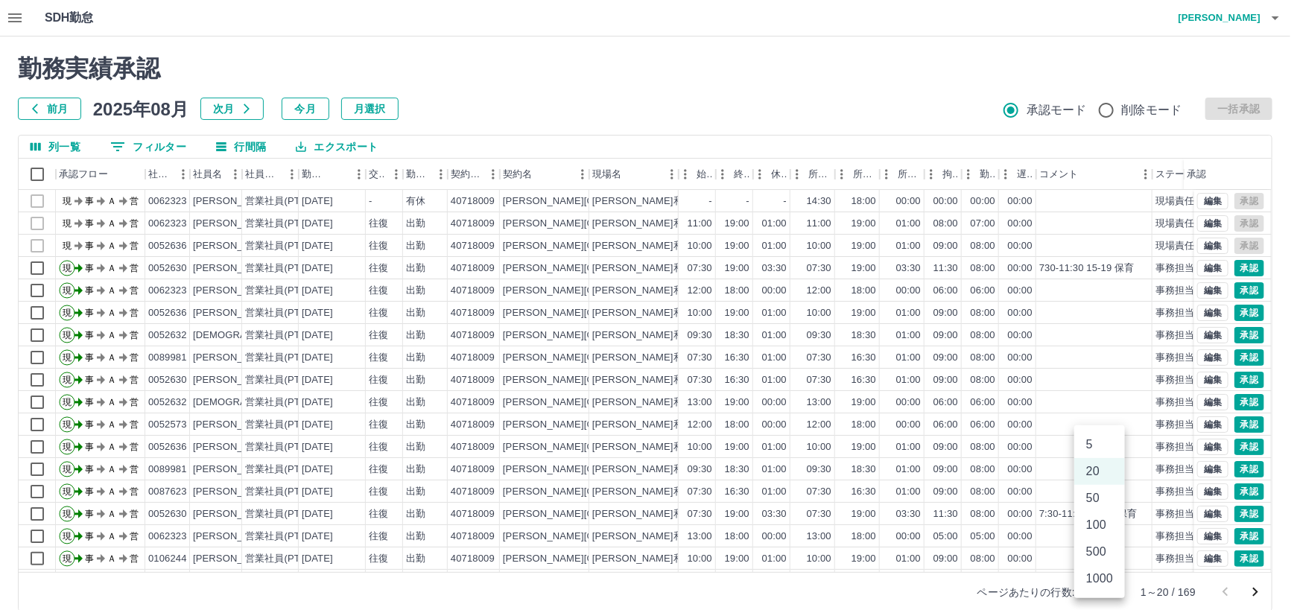  I want to click on li: 5, so click(1100, 445).